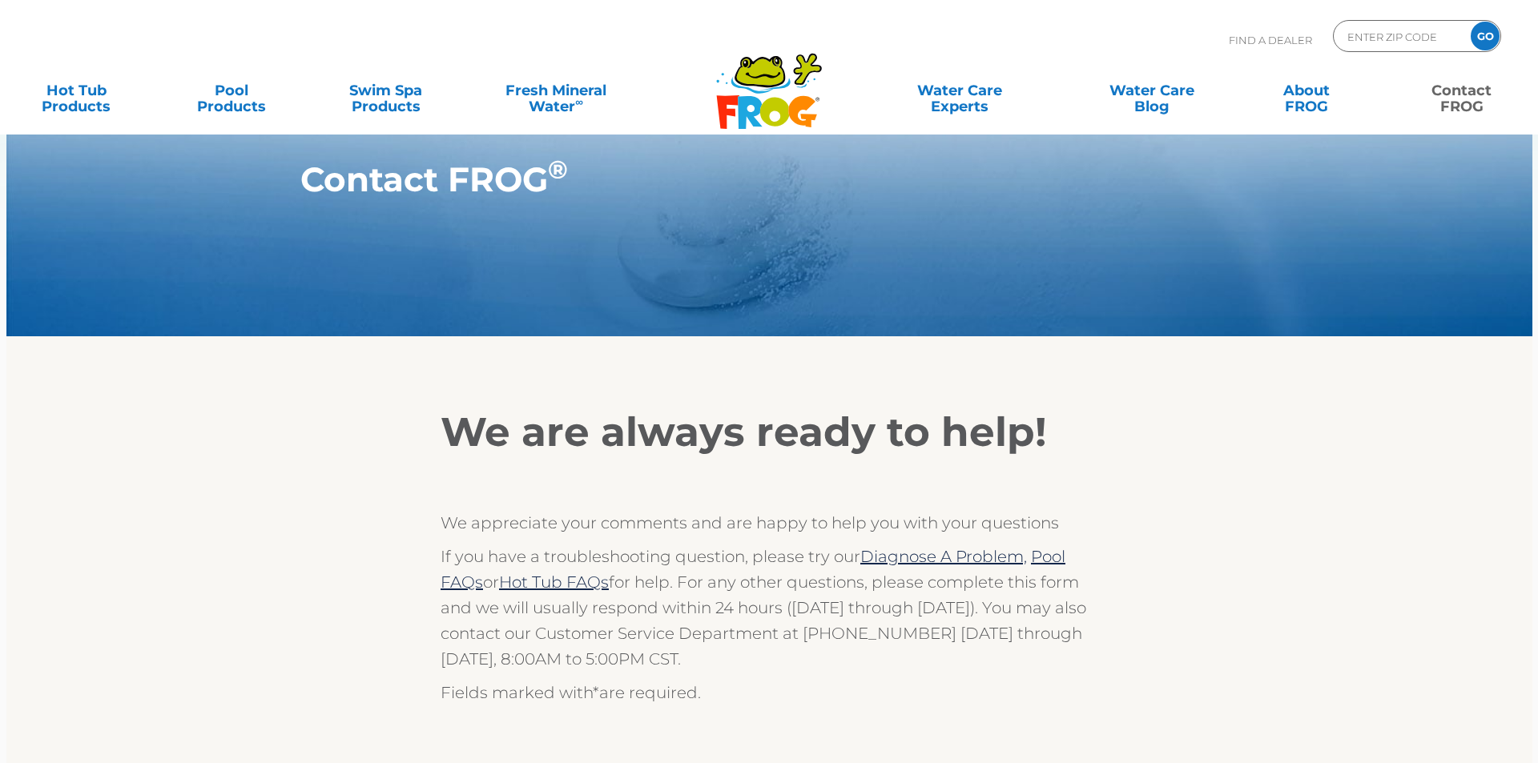 Image resolution: width=1538 pixels, height=763 pixels. Describe the element at coordinates (1152, 91) in the screenshot. I see `a: Water CareBlog` at that location.